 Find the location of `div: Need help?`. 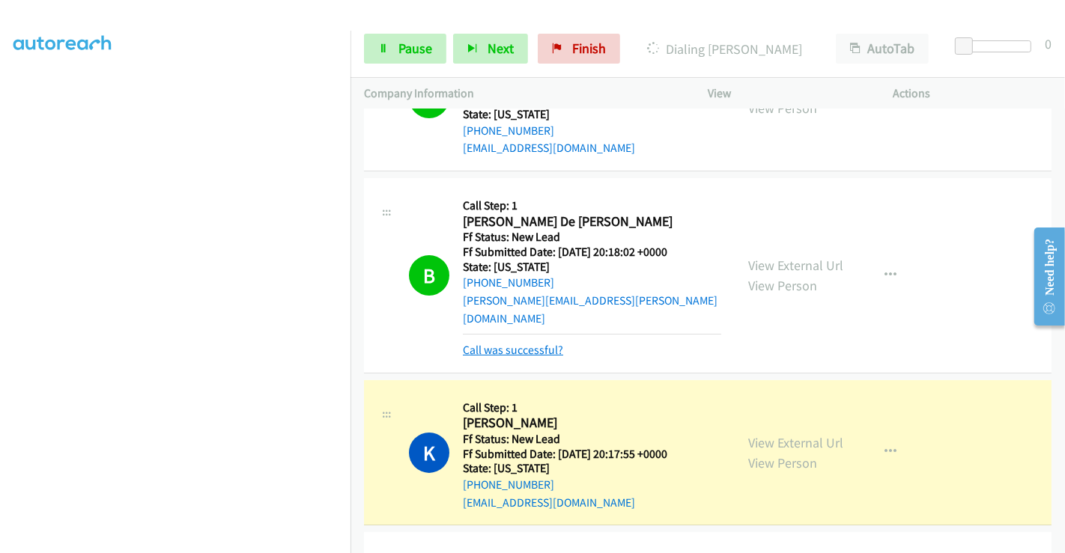

div: Need help? is located at coordinates (27, 50).